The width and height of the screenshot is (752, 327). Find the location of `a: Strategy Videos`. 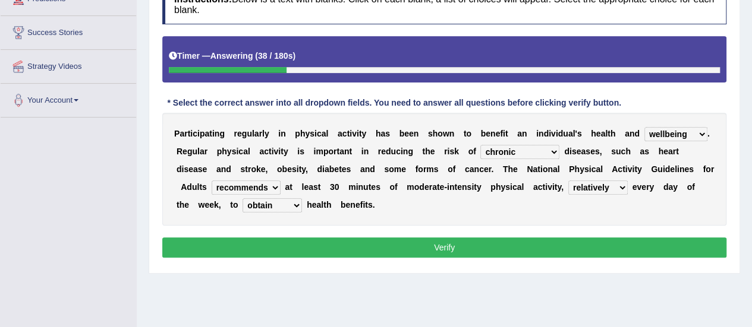

a: Strategy Videos is located at coordinates (68, 65).